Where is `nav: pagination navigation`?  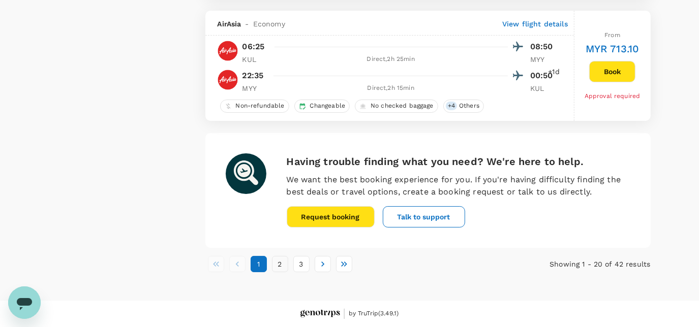
nav: pagination navigation is located at coordinates (354, 264).